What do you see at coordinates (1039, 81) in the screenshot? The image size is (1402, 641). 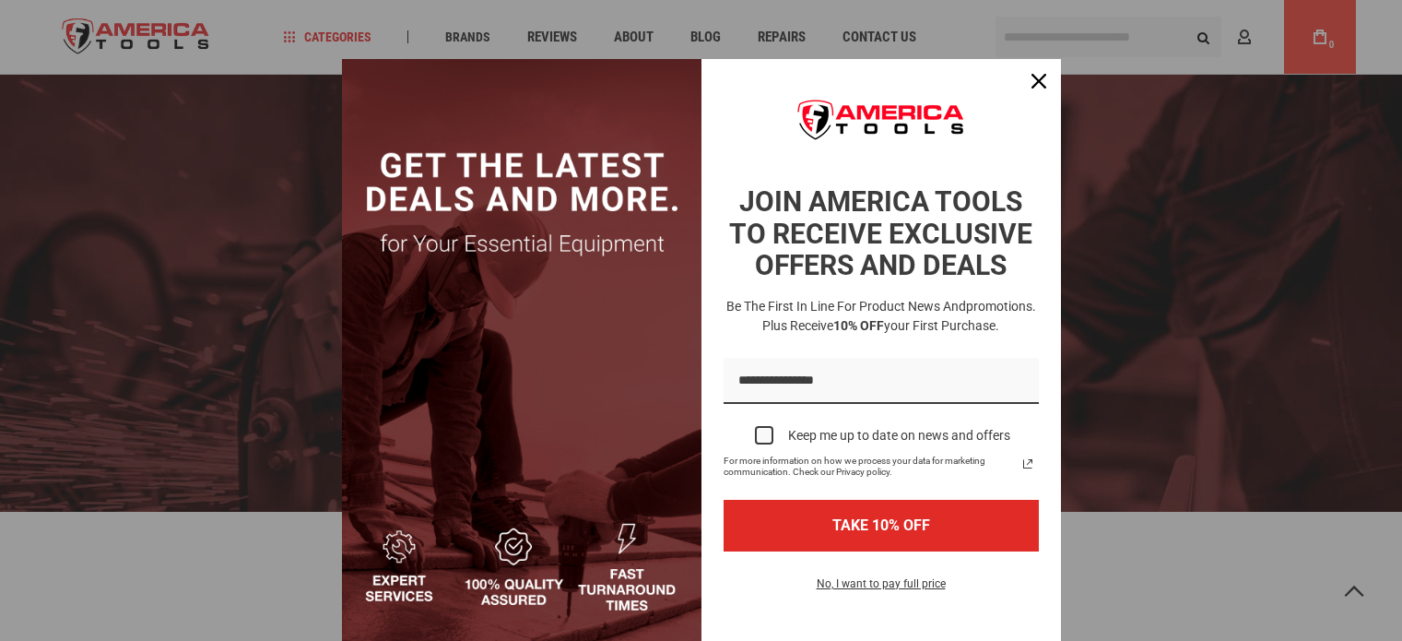 I see `button: Close` at bounding box center [1039, 81].